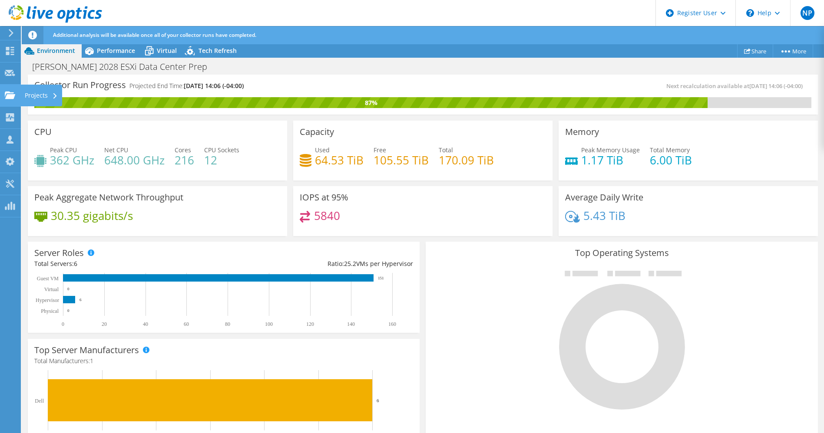  Describe the element at coordinates (184, 160) in the screenshot. I see `h4: 216` at that location.